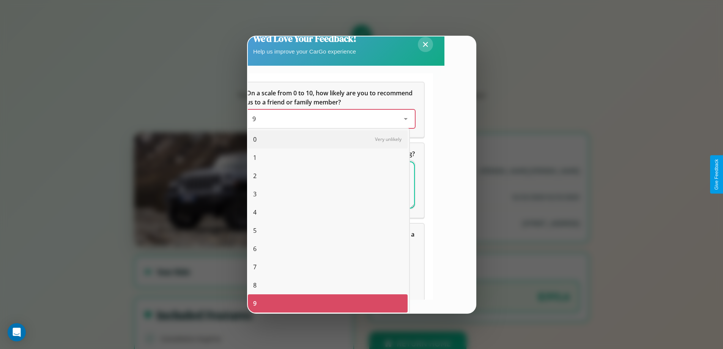 This screenshot has width=723, height=349. I want to click on div: Give Feedback, so click(716, 174).